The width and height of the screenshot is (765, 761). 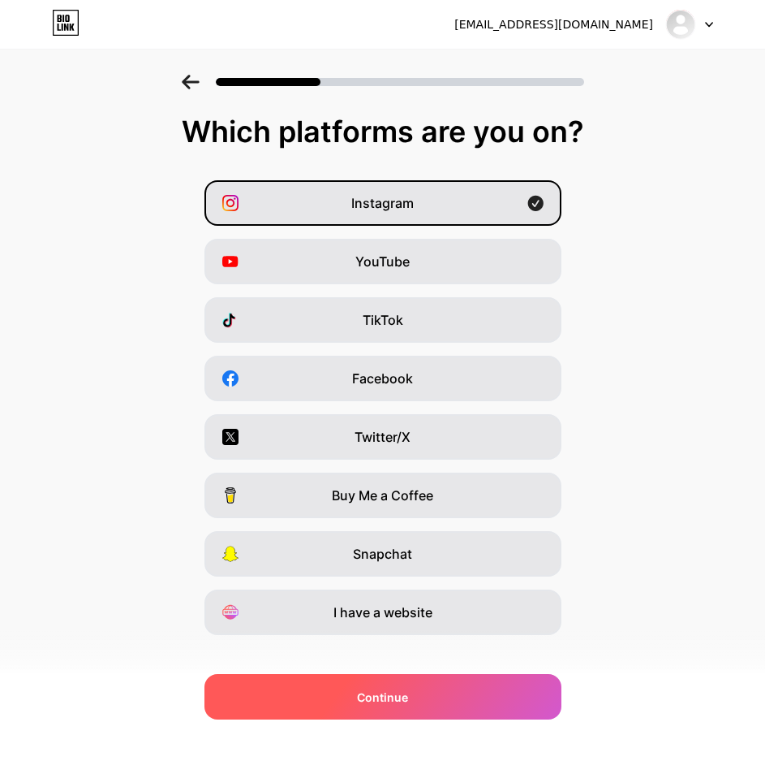 What do you see at coordinates (382, 131) in the screenshot?
I see `div: Which platforms are you on?` at bounding box center [382, 131].